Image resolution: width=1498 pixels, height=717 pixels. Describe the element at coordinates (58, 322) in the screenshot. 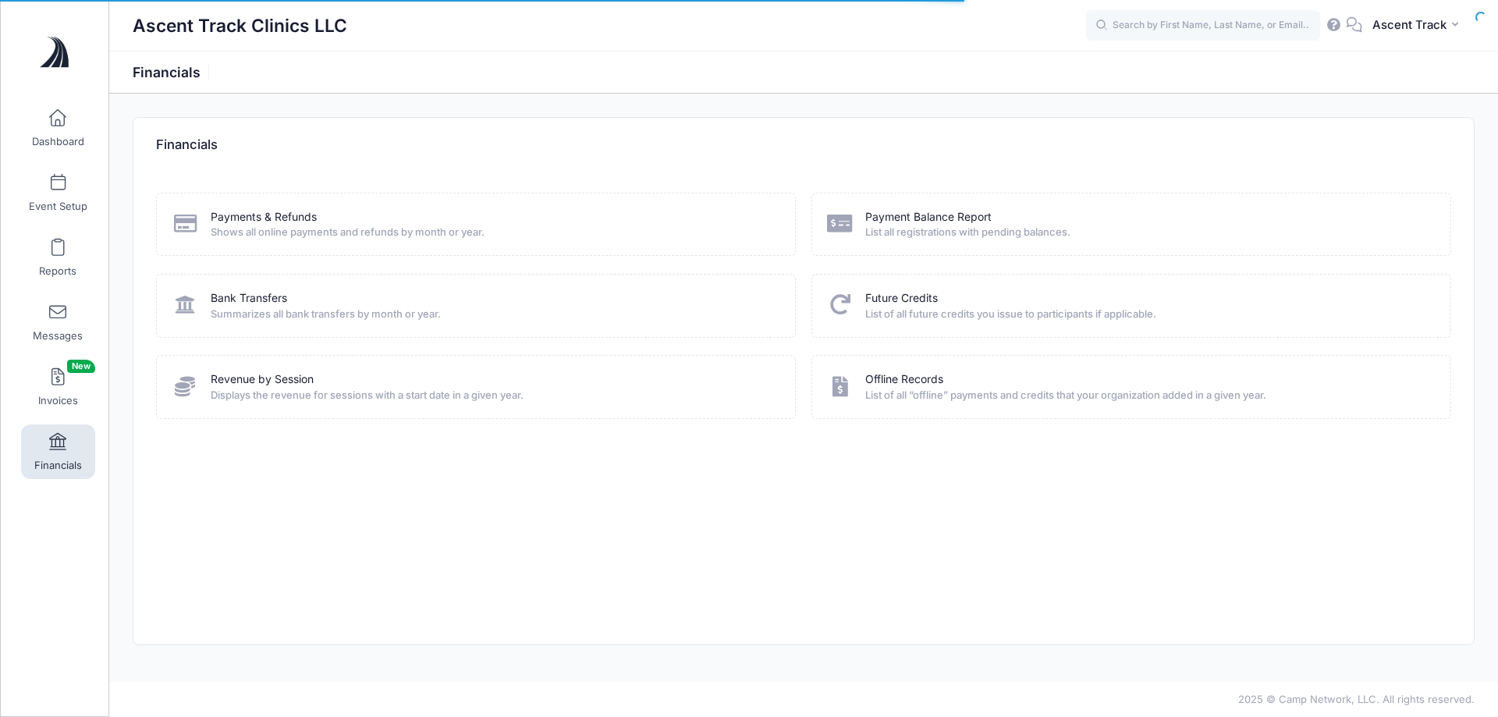

I see `a: Messages` at that location.